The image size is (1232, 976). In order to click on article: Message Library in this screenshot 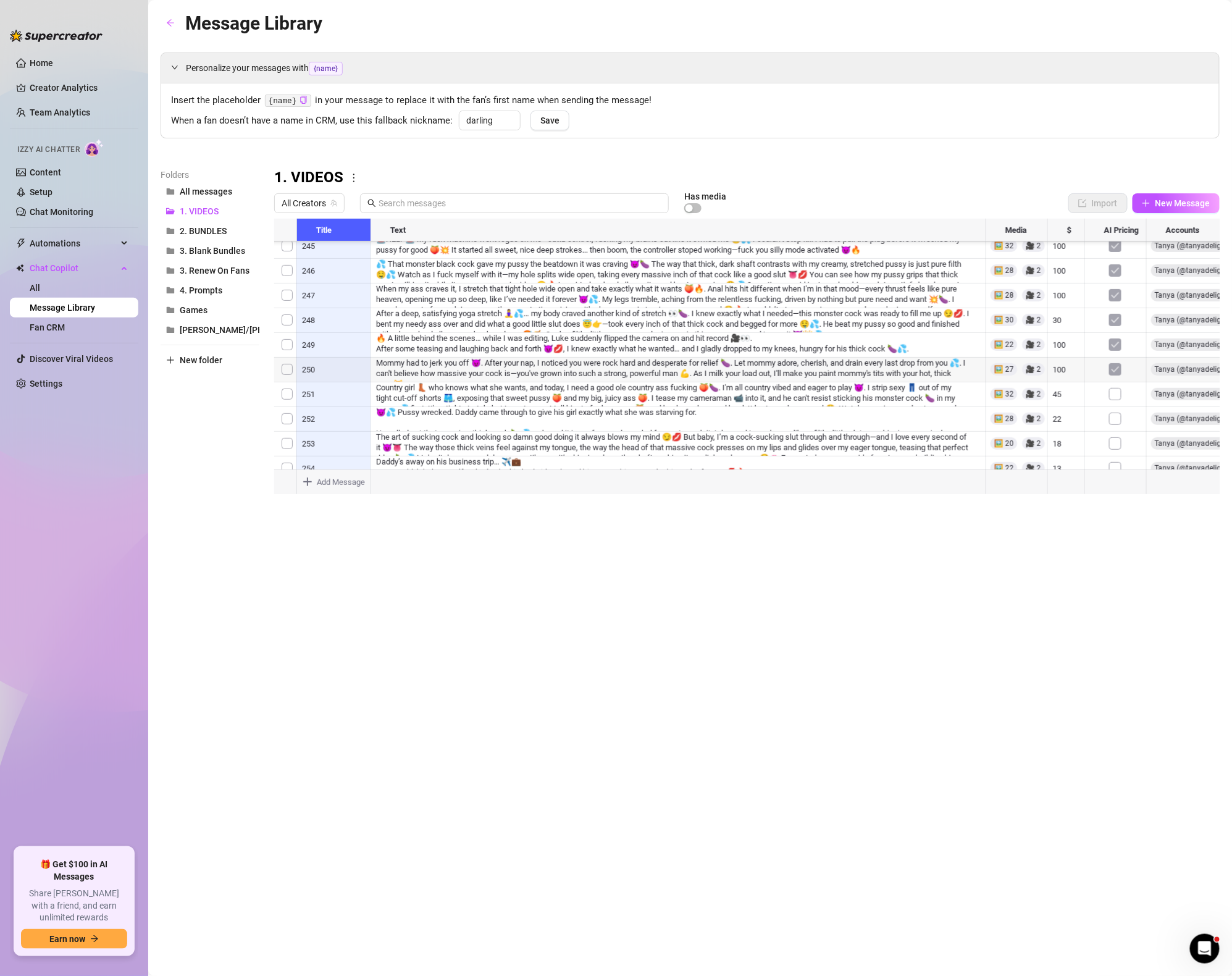, I will do `click(254, 23)`.